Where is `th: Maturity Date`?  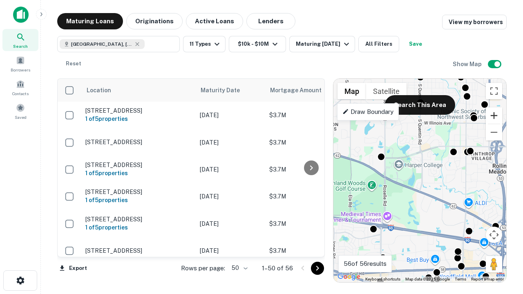
th: Maturity Date is located at coordinates (231, 90).